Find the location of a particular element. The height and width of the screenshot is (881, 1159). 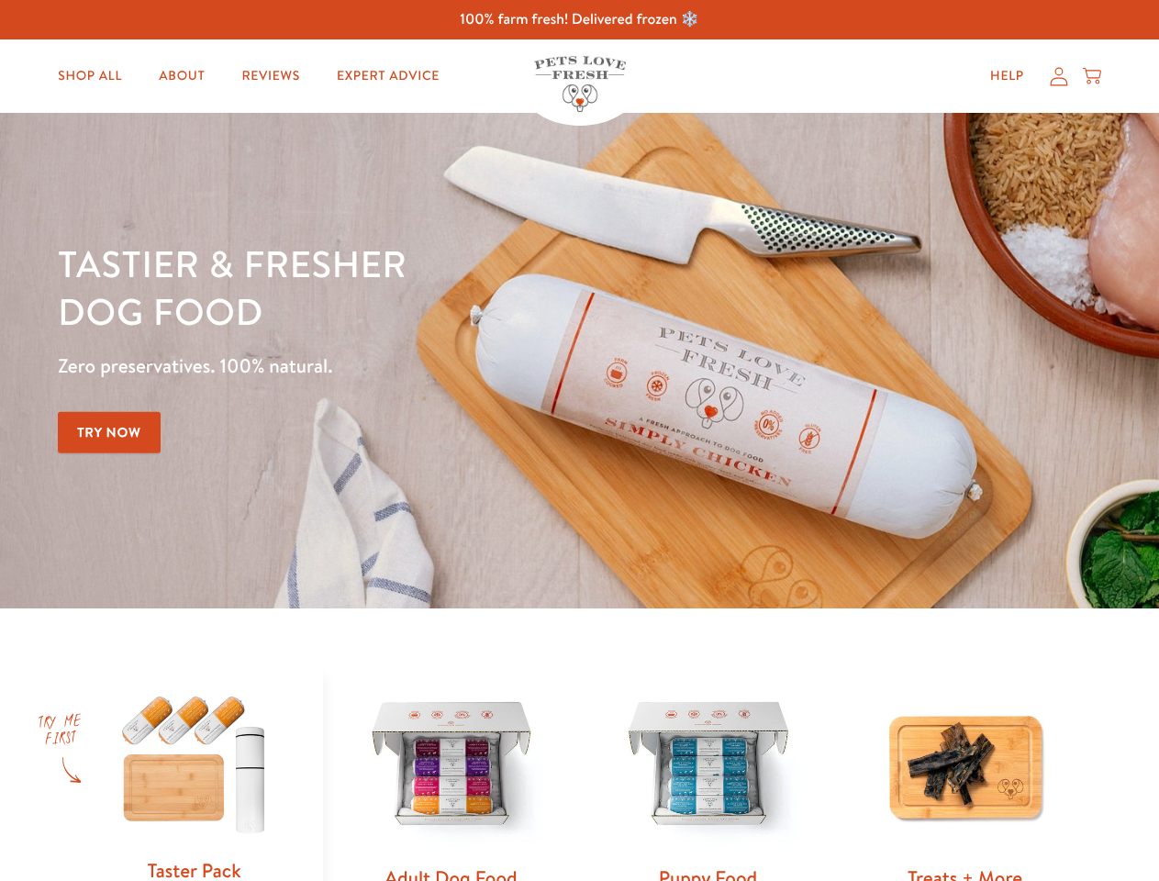

a: Expert Advice is located at coordinates (388, 76).